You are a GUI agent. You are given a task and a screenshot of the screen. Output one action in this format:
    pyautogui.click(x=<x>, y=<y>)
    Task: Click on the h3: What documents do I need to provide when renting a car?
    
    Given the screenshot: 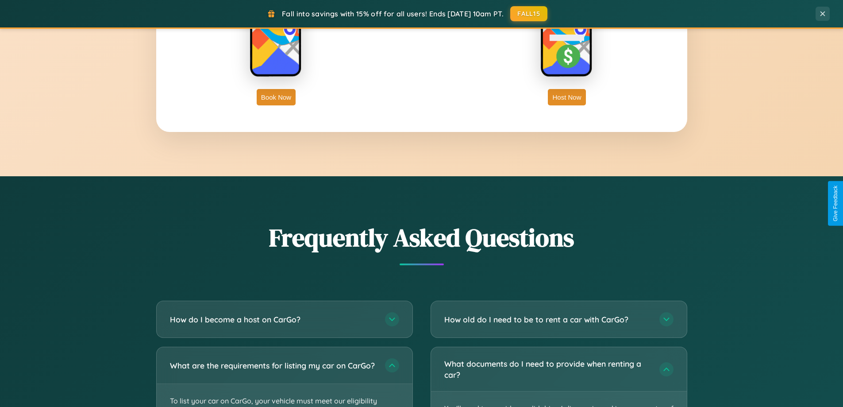 What is the action you would take?
    pyautogui.click(x=548, y=369)
    